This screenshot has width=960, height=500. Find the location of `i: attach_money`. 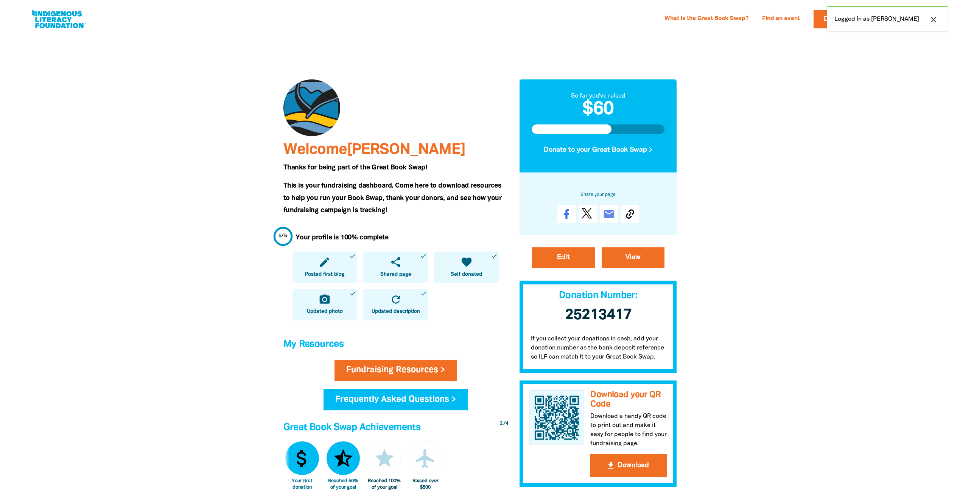

i: attach_money is located at coordinates (302, 459).